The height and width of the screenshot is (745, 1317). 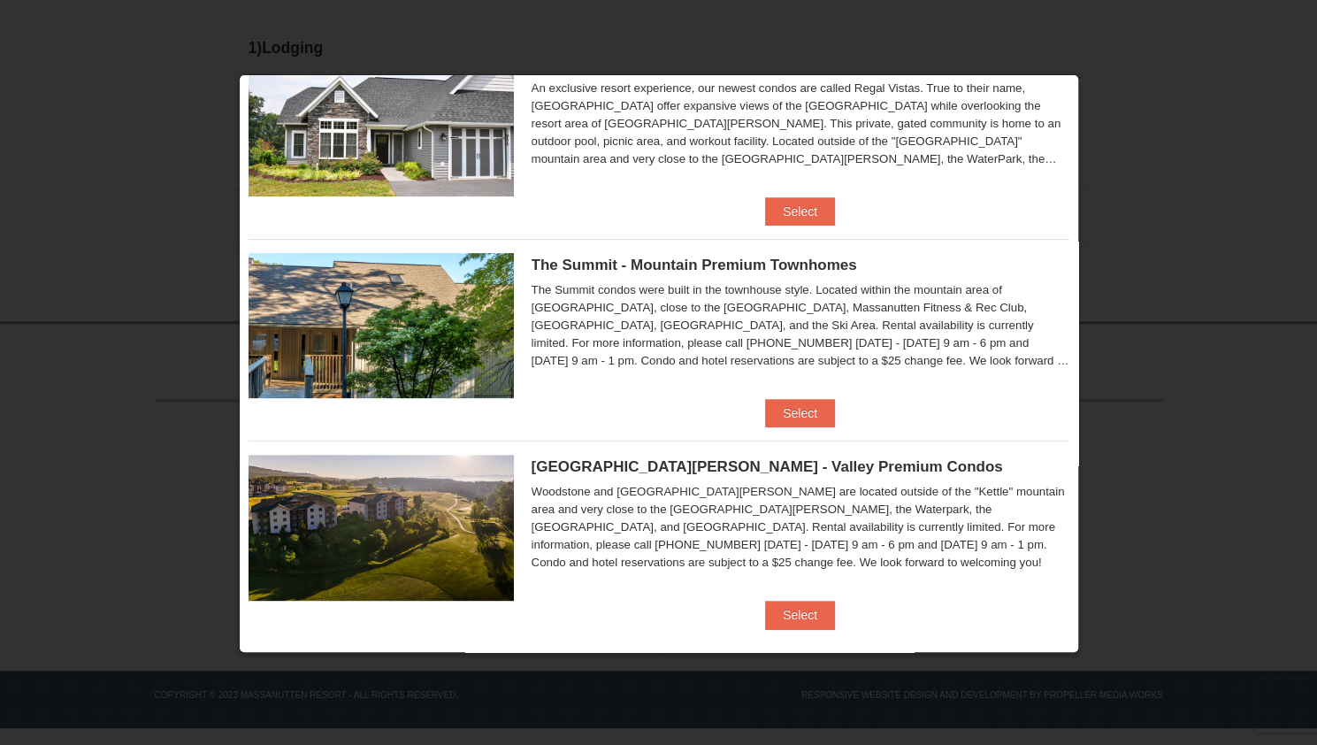 I want to click on img: 19218991-1-902409a9.jpg, so click(x=381, y=124).